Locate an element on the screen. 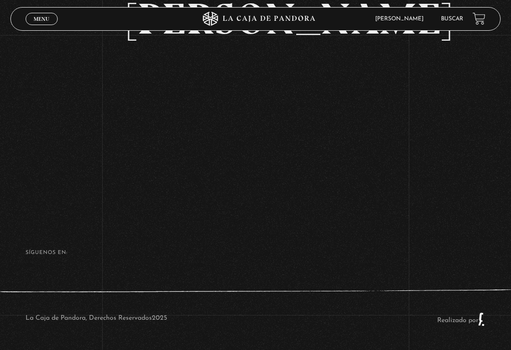  a: Realizado por is located at coordinates (461, 320).